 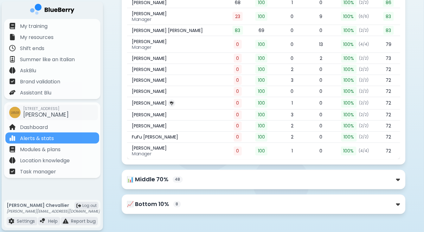 I want to click on img: sun icon, so click(x=172, y=103).